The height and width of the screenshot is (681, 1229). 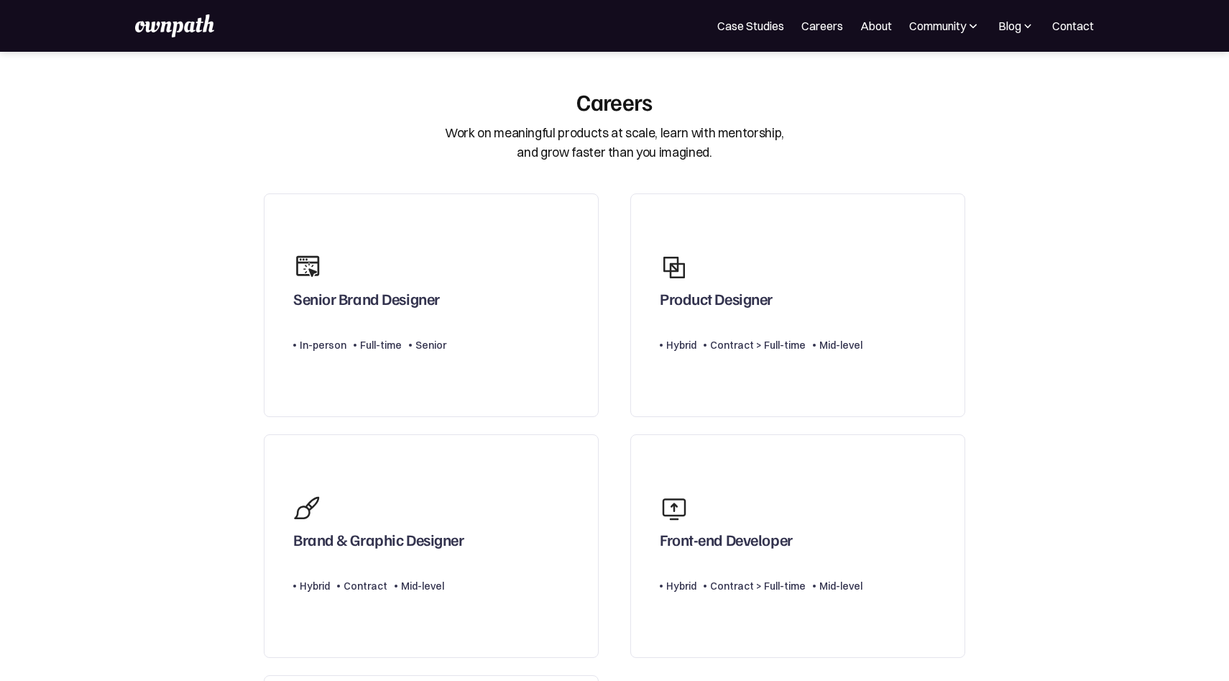 What do you see at coordinates (798, 546) in the screenshot?
I see `a: Front-end DeveloperHybridContract > Full-timeMid-level` at bounding box center [798, 546].